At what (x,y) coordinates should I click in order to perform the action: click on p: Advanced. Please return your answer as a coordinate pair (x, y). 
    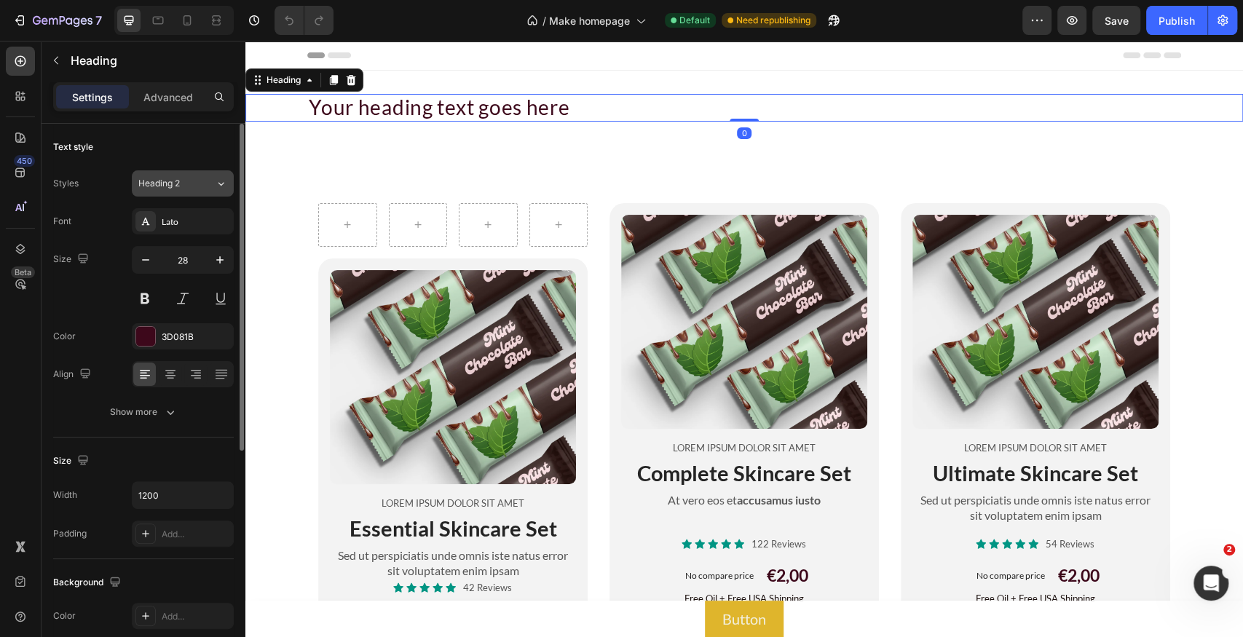
    Looking at the image, I should click on (168, 97).